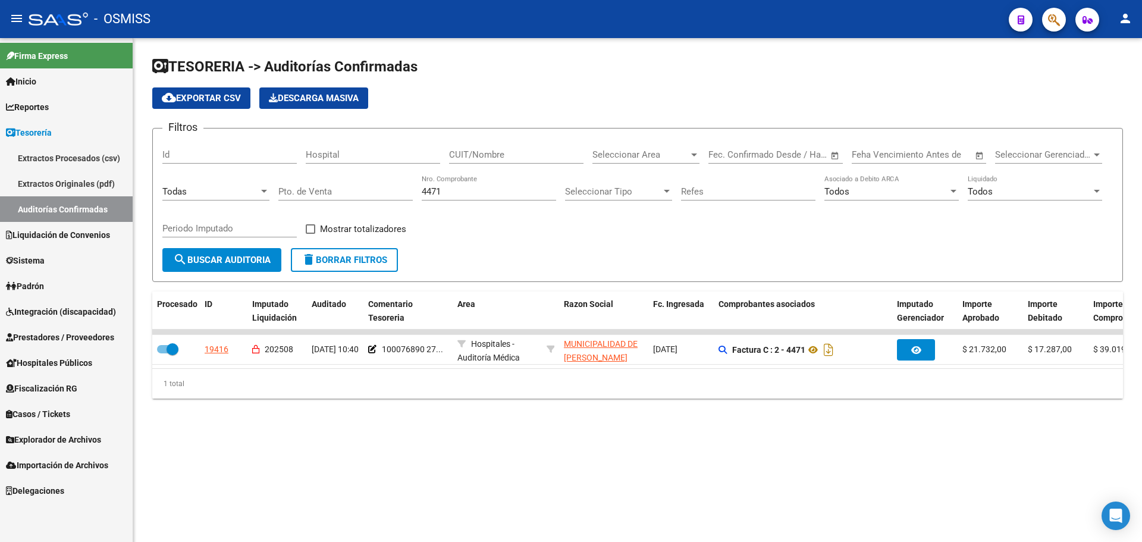 This screenshot has height=542, width=1142. I want to click on span: Integración (discapacidad), so click(61, 312).